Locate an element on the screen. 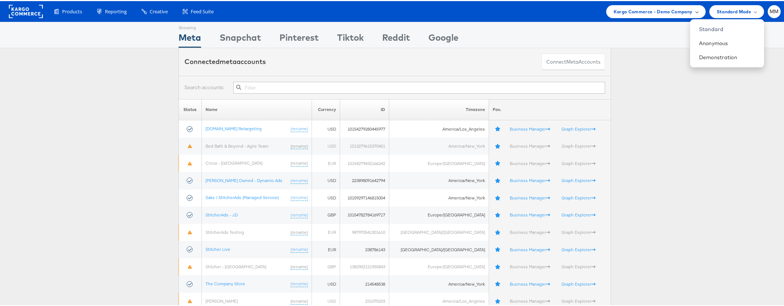  span: Feed Suite is located at coordinates (202, 10).